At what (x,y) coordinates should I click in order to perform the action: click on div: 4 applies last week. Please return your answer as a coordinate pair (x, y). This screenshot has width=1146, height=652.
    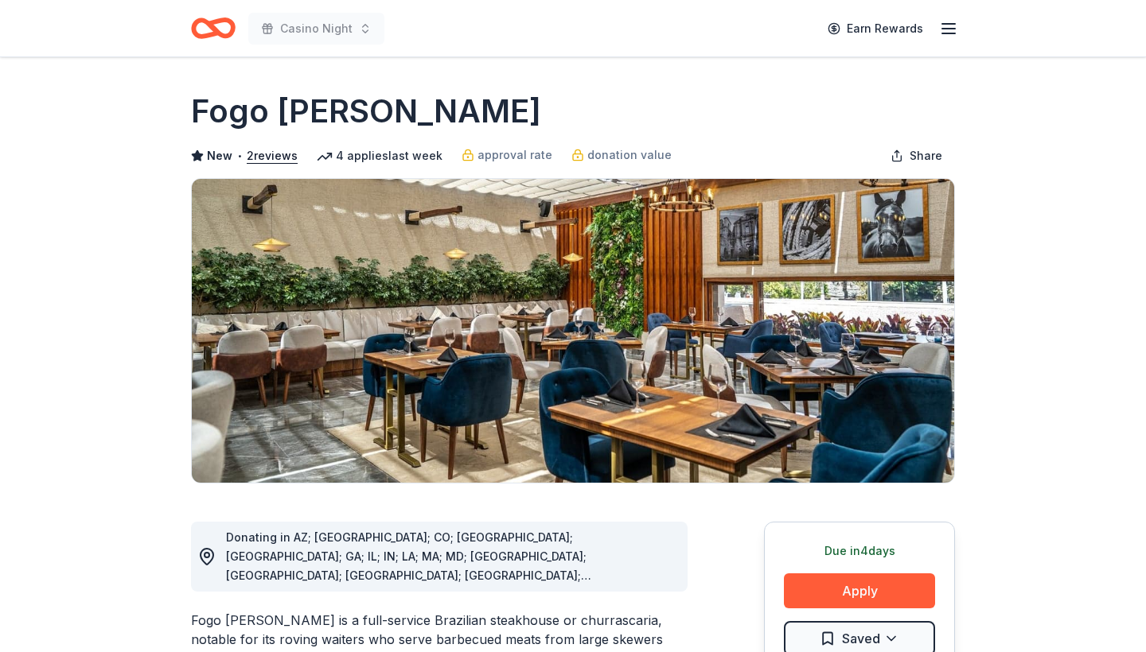
    Looking at the image, I should click on (379, 156).